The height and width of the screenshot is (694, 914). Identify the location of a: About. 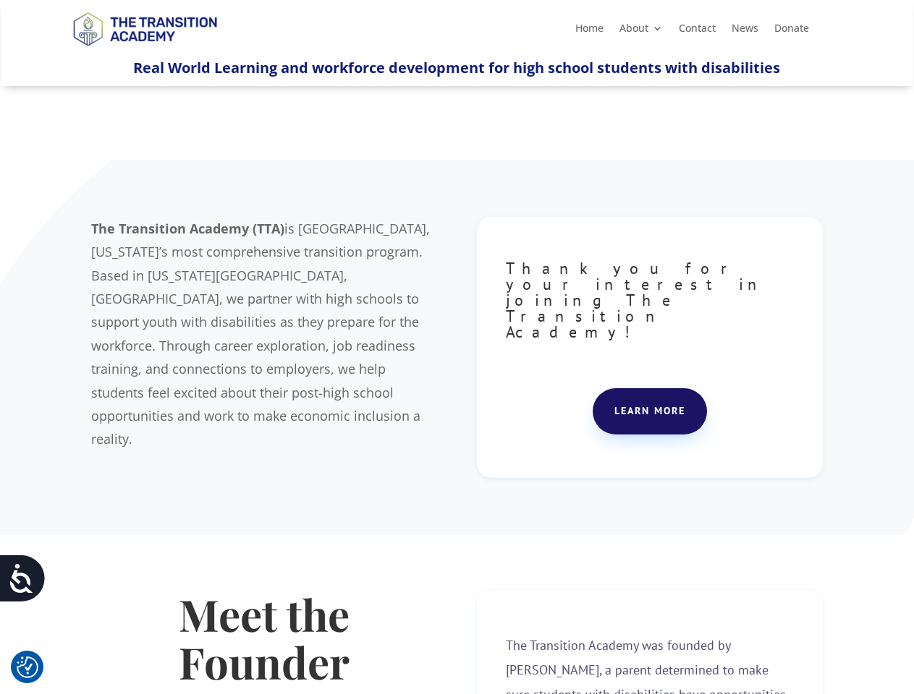
(641, 31).